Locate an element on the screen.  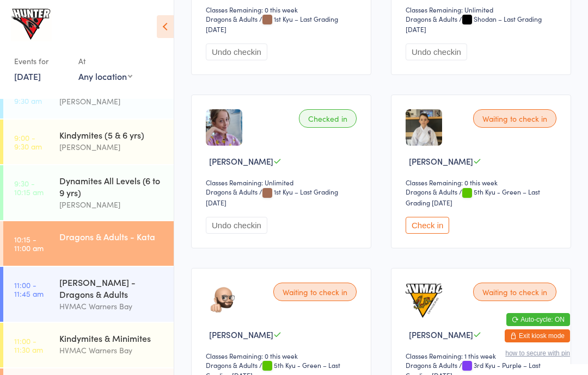
img: image1694673695.png is located at coordinates (423, 127).